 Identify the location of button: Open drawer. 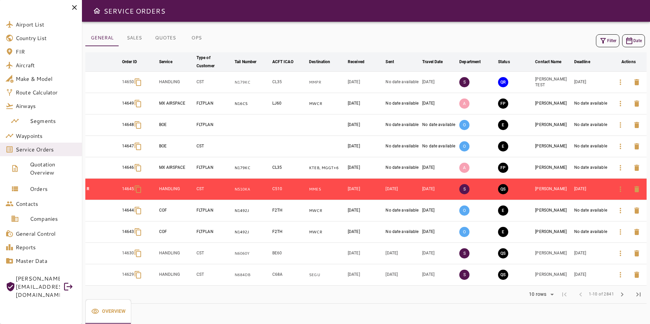
(97, 11).